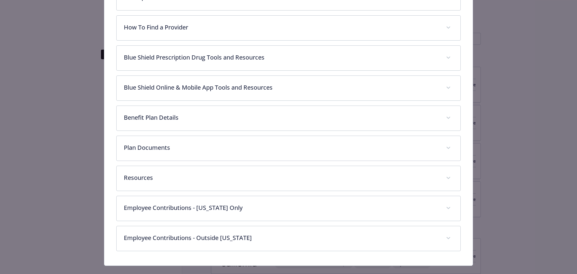 This screenshot has width=577, height=274. I want to click on p: Blue Shield Prescription Drug Tools and Resources, so click(281, 57).